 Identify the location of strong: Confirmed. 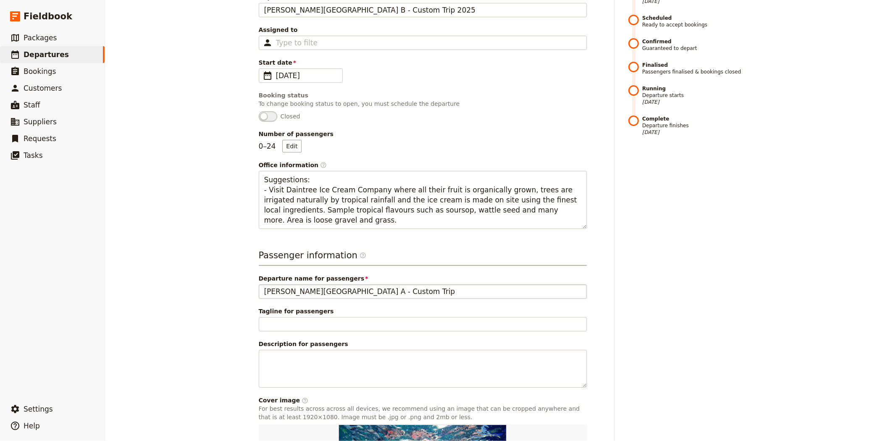
(693, 42).